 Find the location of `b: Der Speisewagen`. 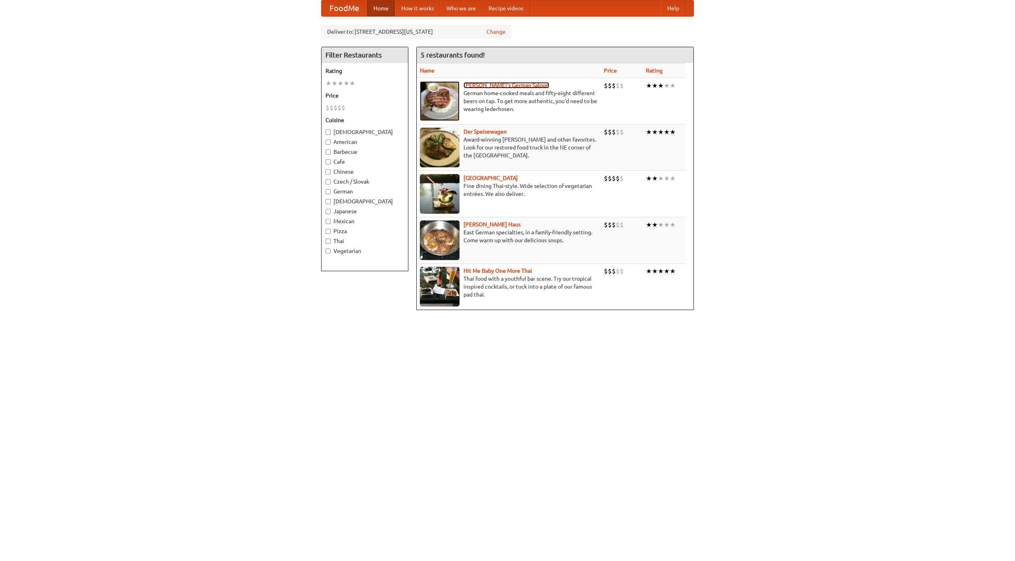

b: Der Speisewagen is located at coordinates (485, 132).